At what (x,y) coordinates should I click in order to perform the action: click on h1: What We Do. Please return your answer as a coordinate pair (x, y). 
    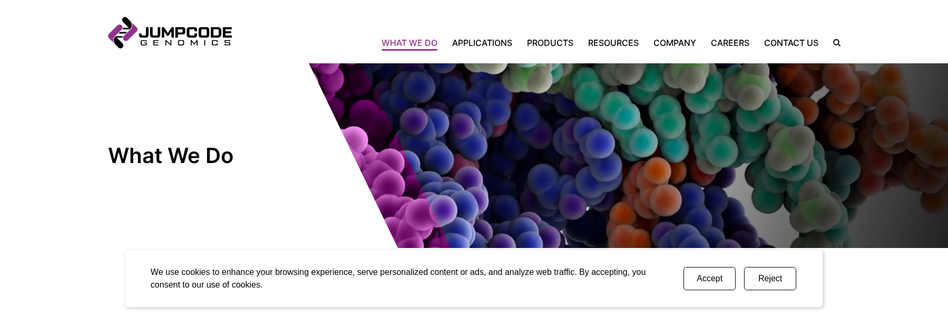
    Looking at the image, I should click on (203, 155).